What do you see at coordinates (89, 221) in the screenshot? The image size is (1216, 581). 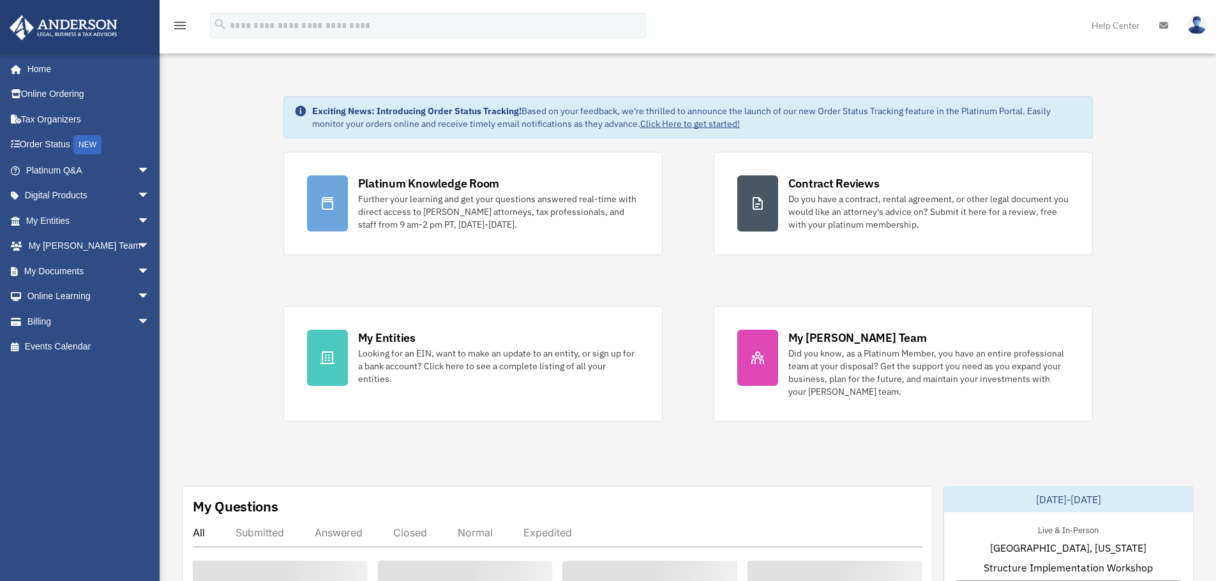 I see `a: My Entitiesarrow_drop_down` at bounding box center [89, 221].